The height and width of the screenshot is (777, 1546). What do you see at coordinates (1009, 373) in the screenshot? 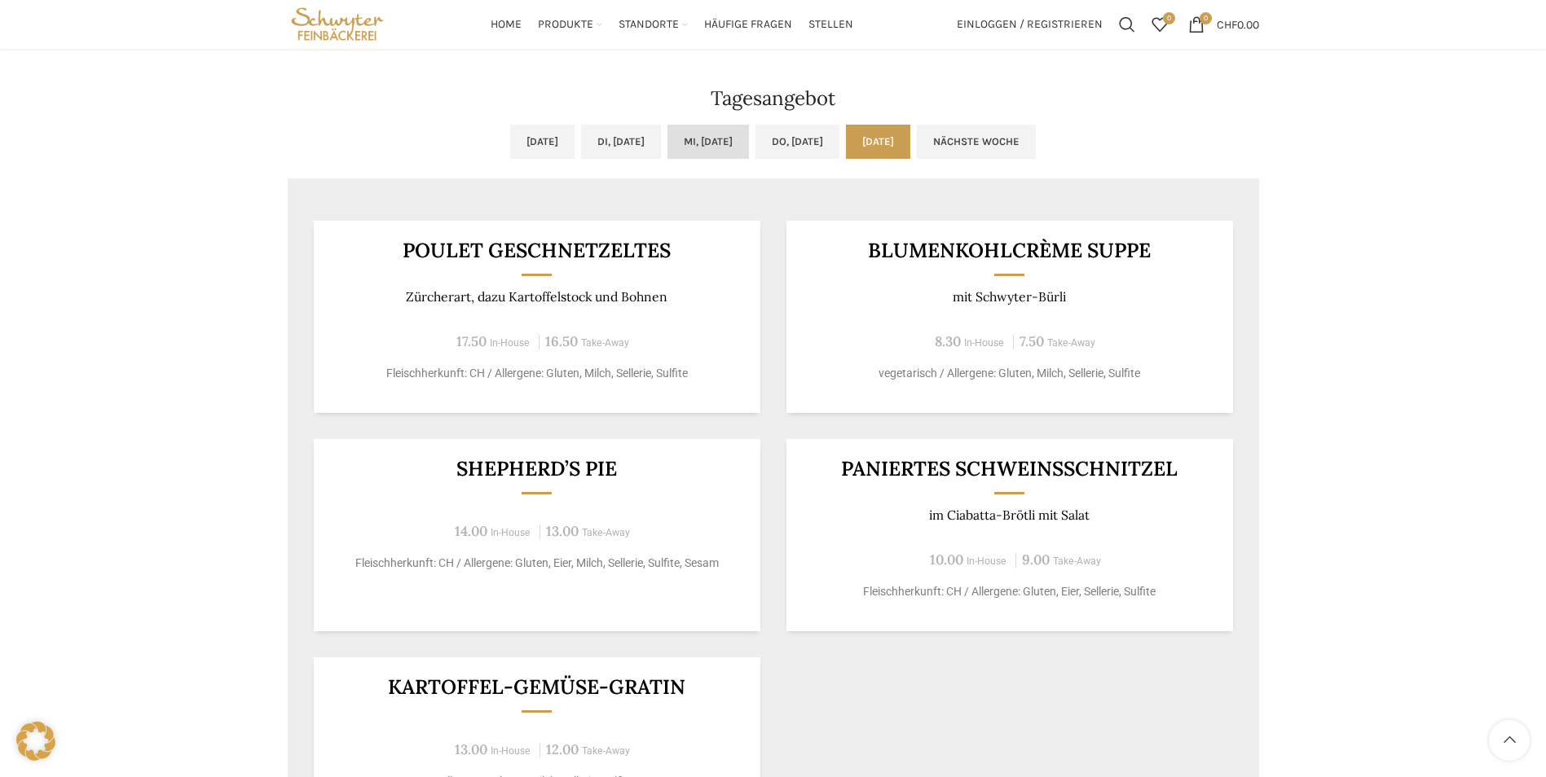
I see `p: vegetarisch / Allergene: Gluten, Milch, Sellerie, Sulfite` at bounding box center [1009, 373].